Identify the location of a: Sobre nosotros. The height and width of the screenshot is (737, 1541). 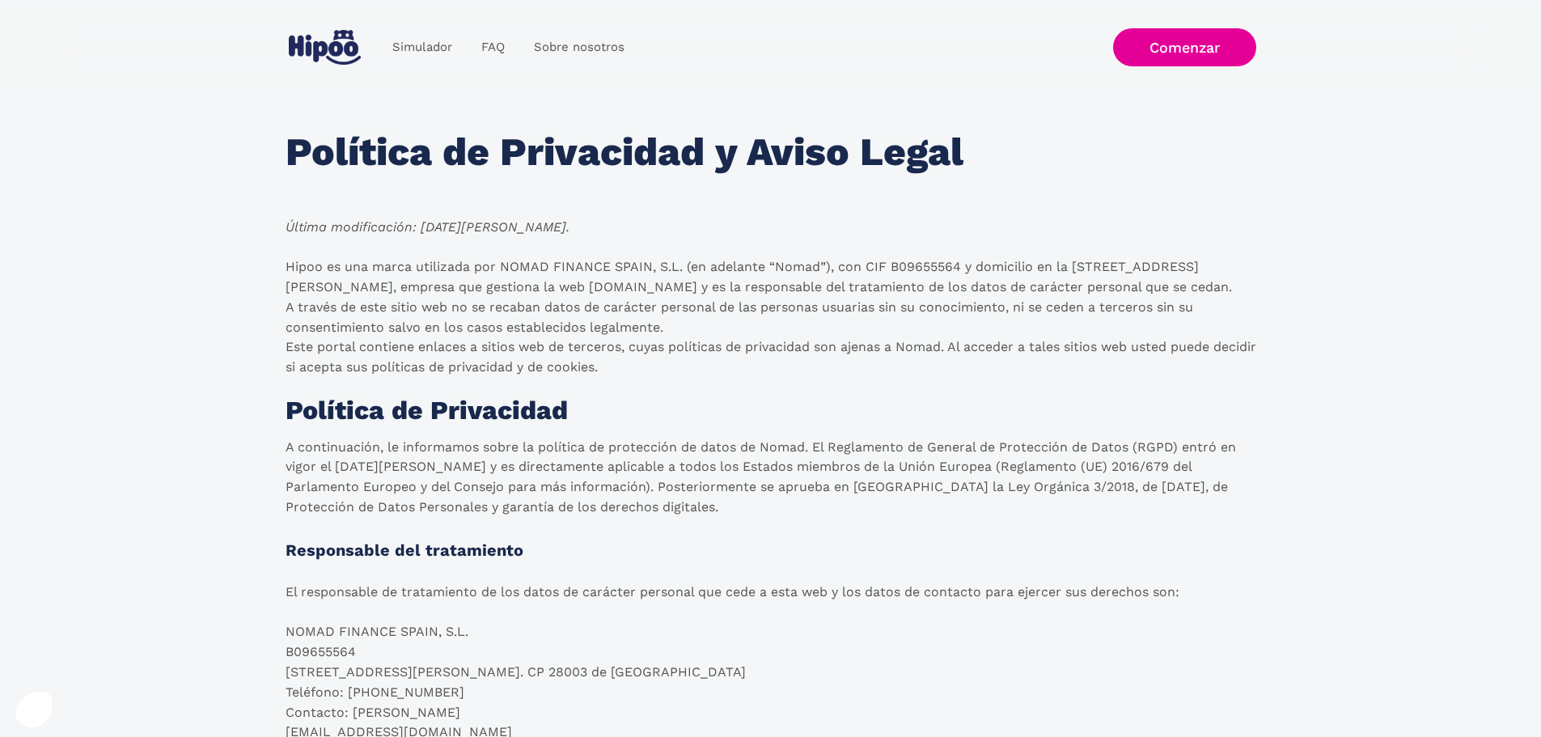
(579, 47).